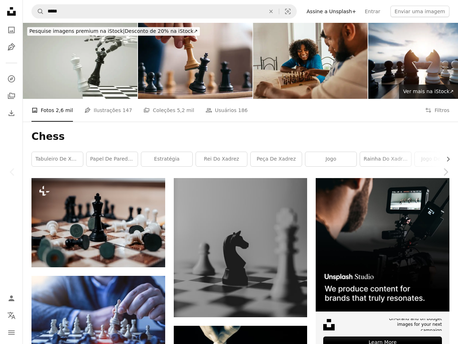 The image size is (458, 344). I want to click on img: Robô Ciborgue jogando xadrez, inteligência artificial, deep learning, background em tecnologia., so click(80, 61).